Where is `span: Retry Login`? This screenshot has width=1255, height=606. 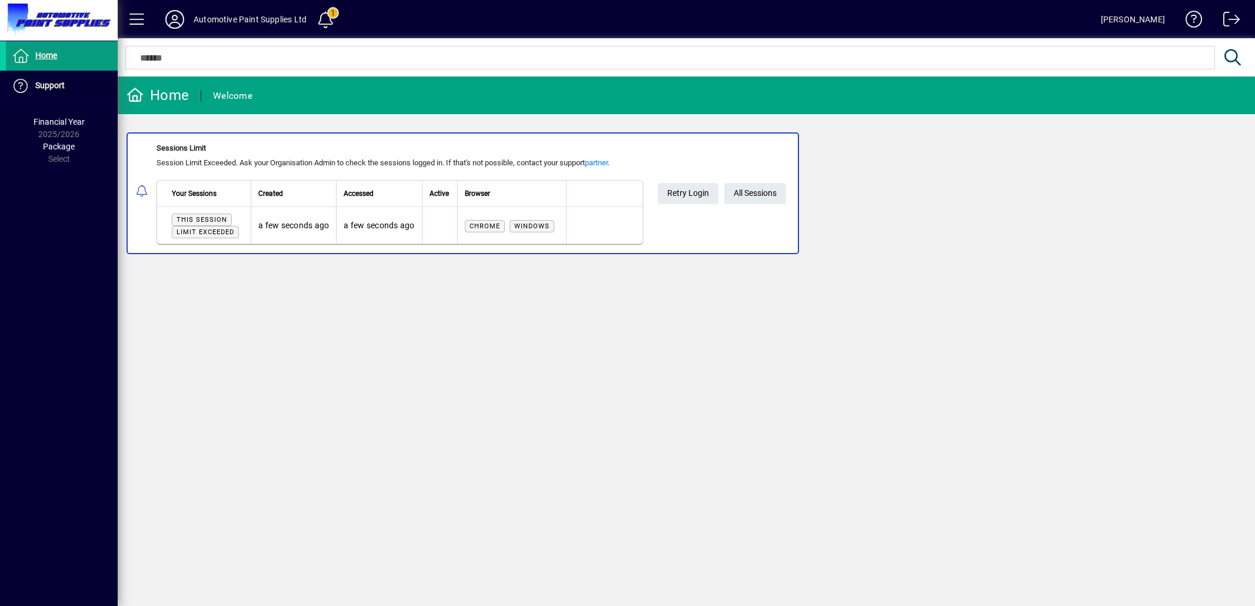
span: Retry Login is located at coordinates (688, 193).